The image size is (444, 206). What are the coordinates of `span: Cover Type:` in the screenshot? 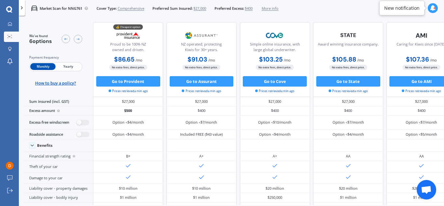 It's located at (107, 8).